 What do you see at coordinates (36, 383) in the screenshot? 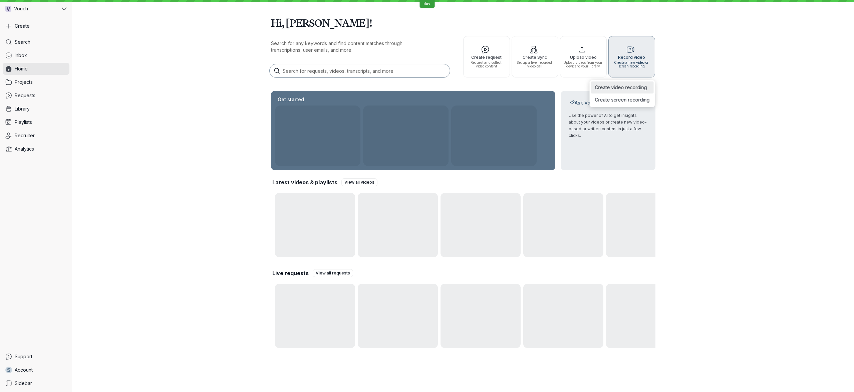
I see `a: Sidebar` at bounding box center [36, 383].